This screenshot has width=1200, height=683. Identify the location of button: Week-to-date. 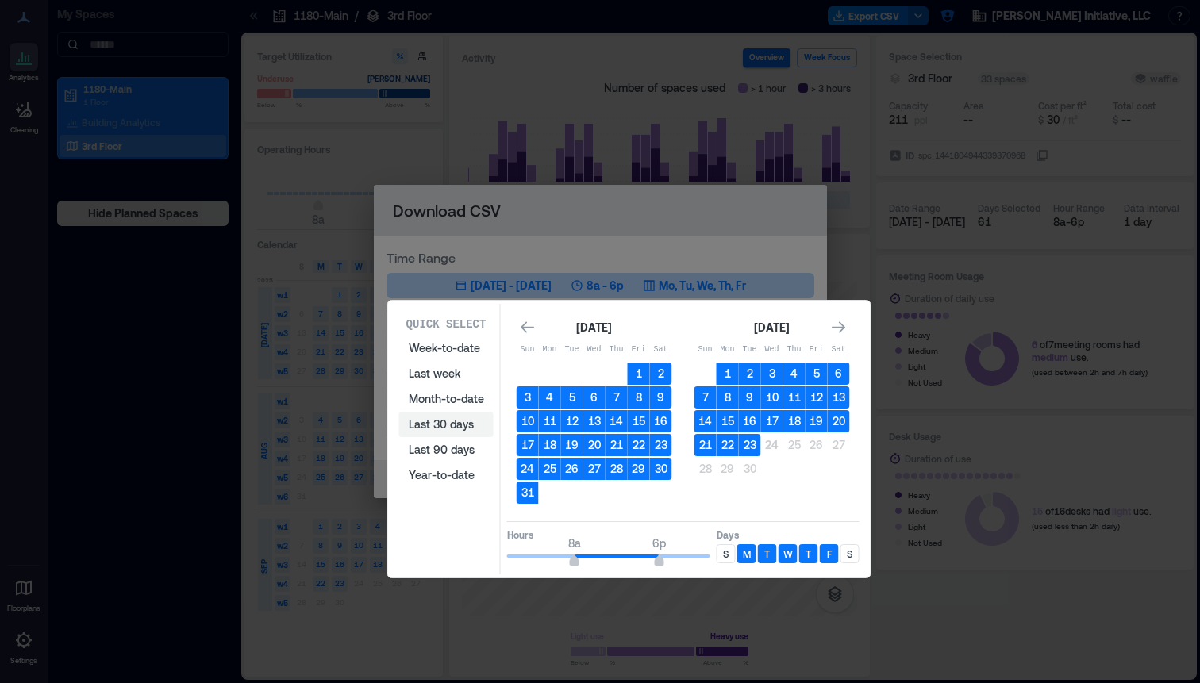
(446, 348).